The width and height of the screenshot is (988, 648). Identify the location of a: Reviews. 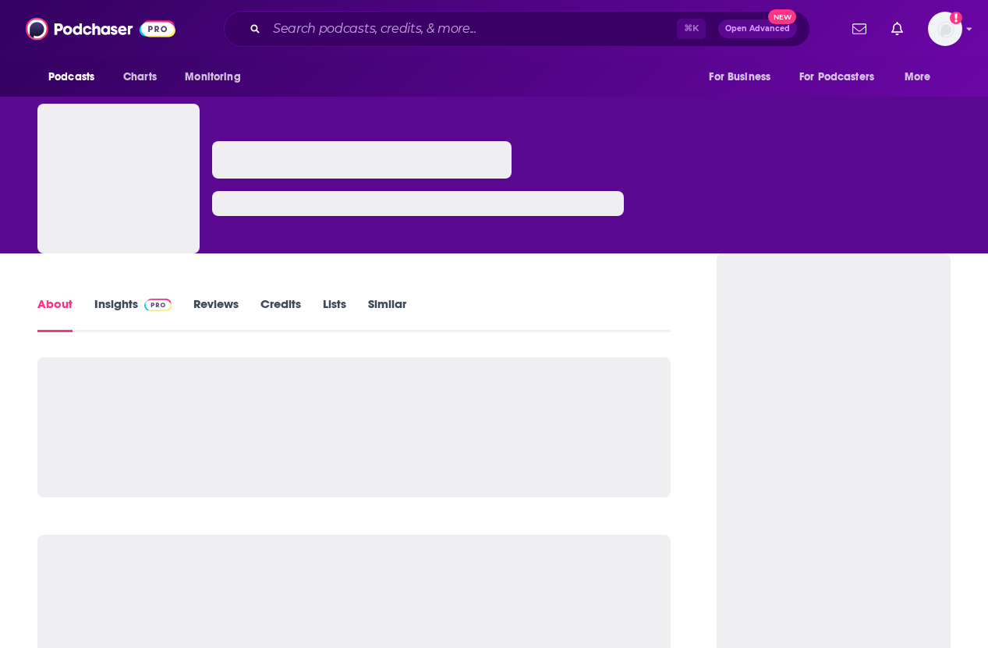
(216, 314).